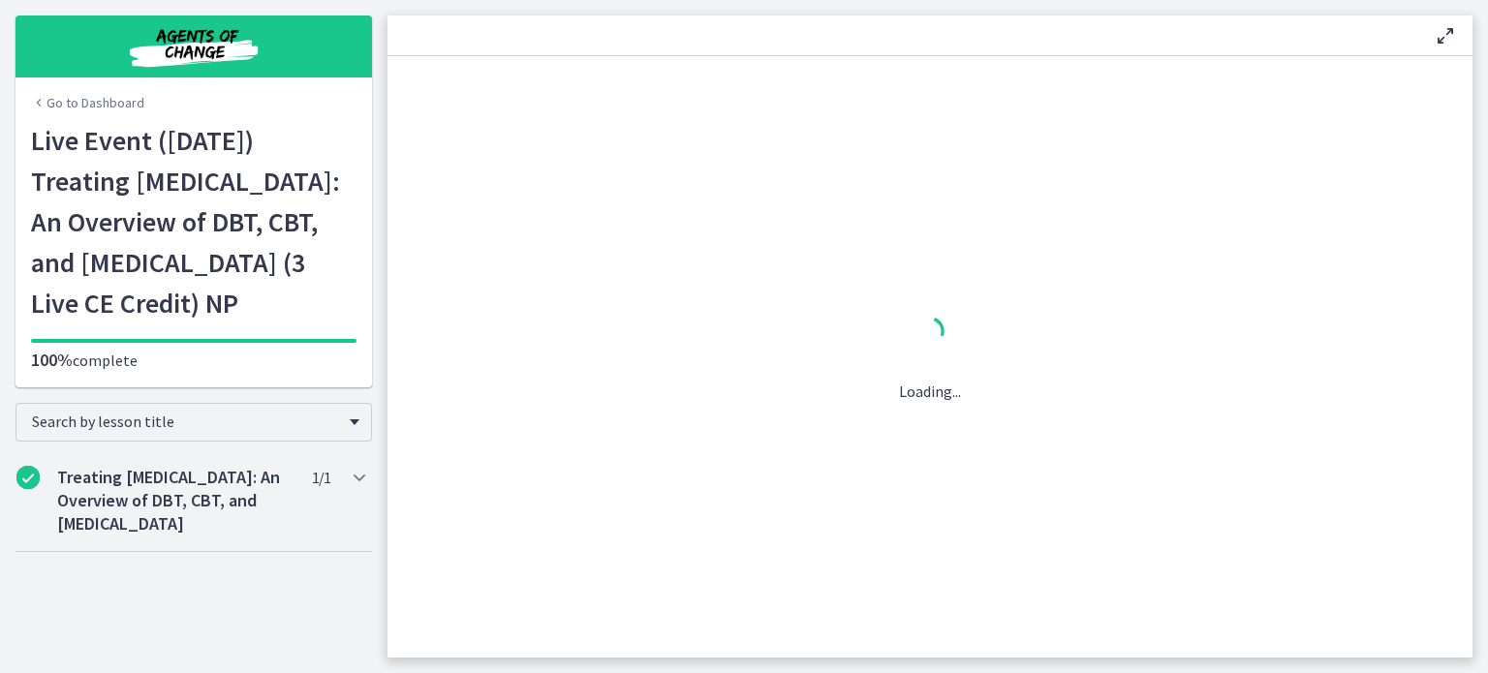 Image resolution: width=1488 pixels, height=673 pixels. What do you see at coordinates (87, 103) in the screenshot?
I see `a: Go to Dashboard` at bounding box center [87, 103].